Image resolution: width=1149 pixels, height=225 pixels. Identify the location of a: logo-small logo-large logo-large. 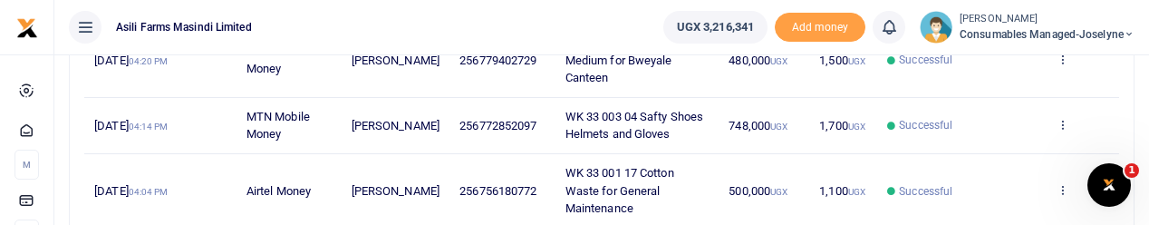
(27, 26).